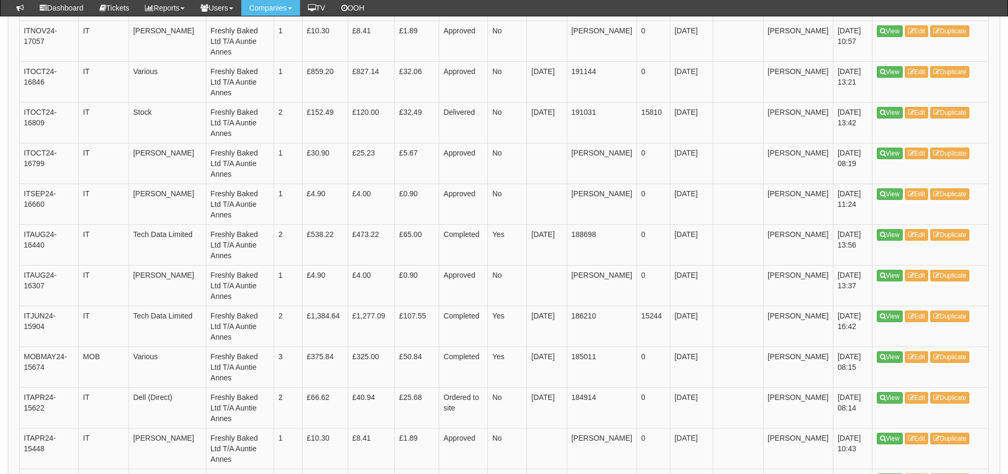 The width and height of the screenshot is (1008, 474). What do you see at coordinates (601, 367) in the screenshot?
I see `td: 185011` at bounding box center [601, 367].